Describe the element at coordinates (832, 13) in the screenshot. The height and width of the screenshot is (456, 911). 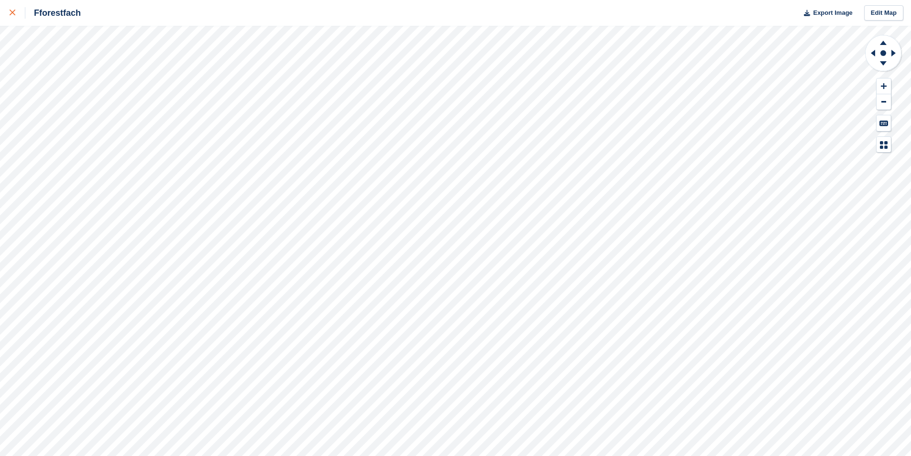
I see `span: Export Image` at that location.